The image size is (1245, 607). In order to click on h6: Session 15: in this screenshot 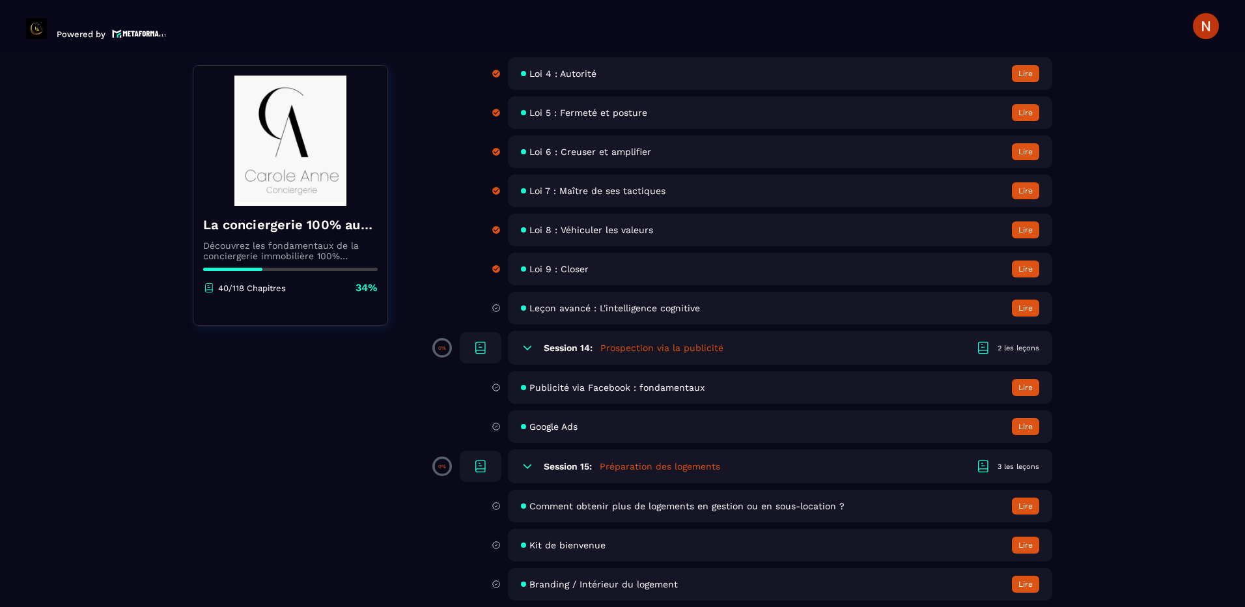, I will do `click(568, 466)`.